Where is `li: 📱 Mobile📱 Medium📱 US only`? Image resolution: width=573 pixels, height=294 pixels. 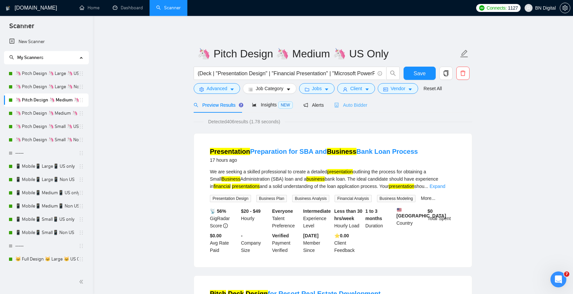
li: 📱 Mobile📱 Medium📱 US only is located at coordinates (46, 193).